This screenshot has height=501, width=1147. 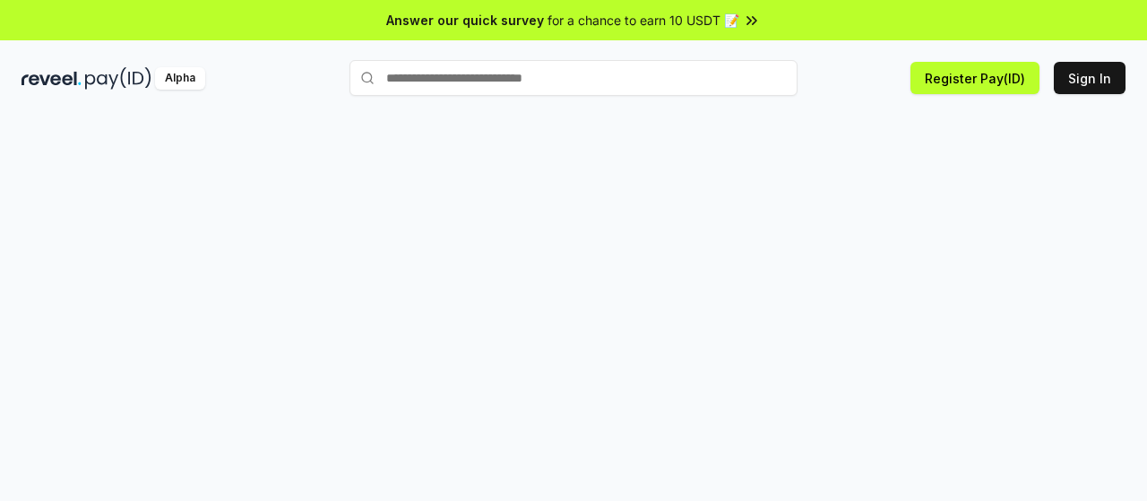 What do you see at coordinates (118, 78) in the screenshot?
I see `img: pay_id` at bounding box center [118, 78].